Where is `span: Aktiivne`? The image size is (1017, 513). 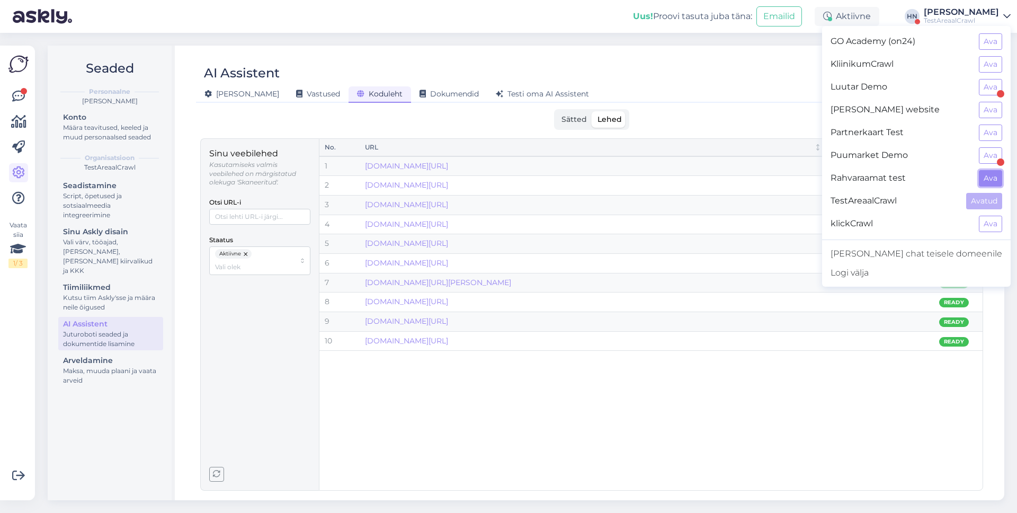
span: Aktiivne is located at coordinates (230, 254).